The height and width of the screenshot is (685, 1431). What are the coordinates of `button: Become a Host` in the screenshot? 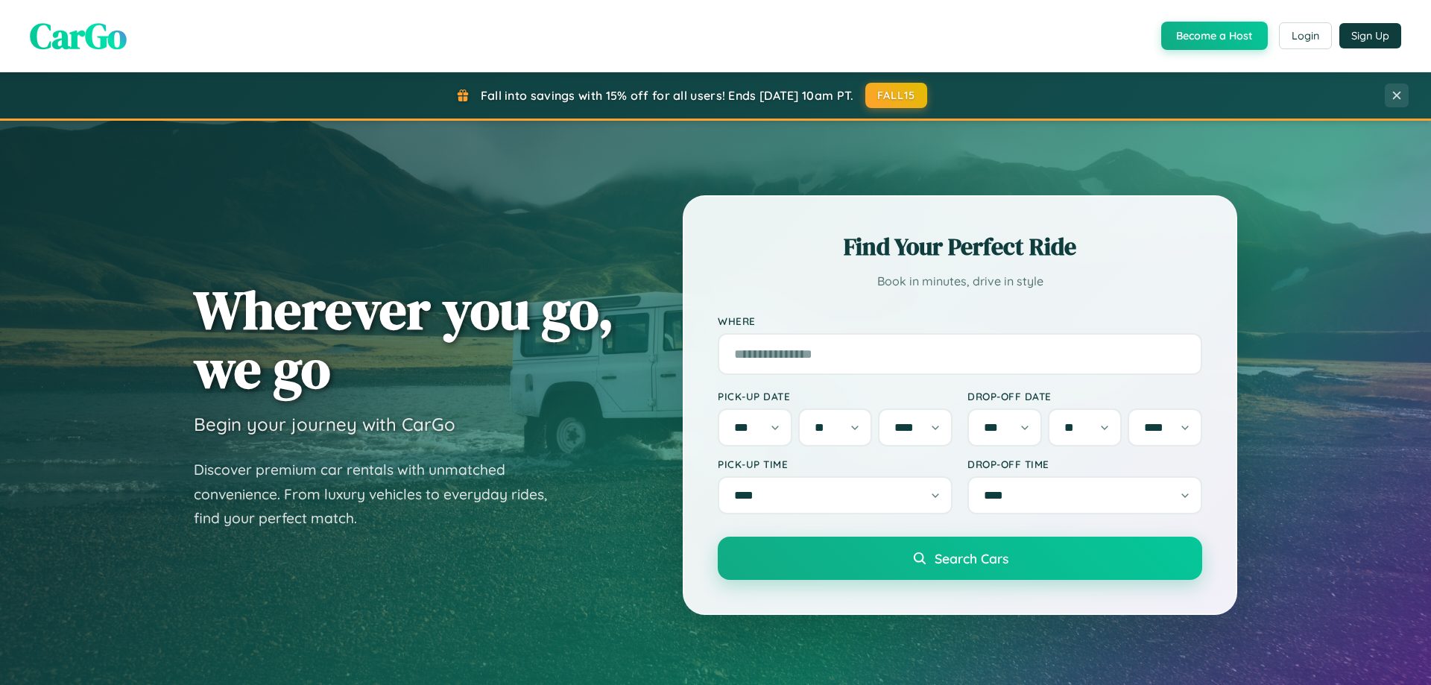 It's located at (1214, 36).